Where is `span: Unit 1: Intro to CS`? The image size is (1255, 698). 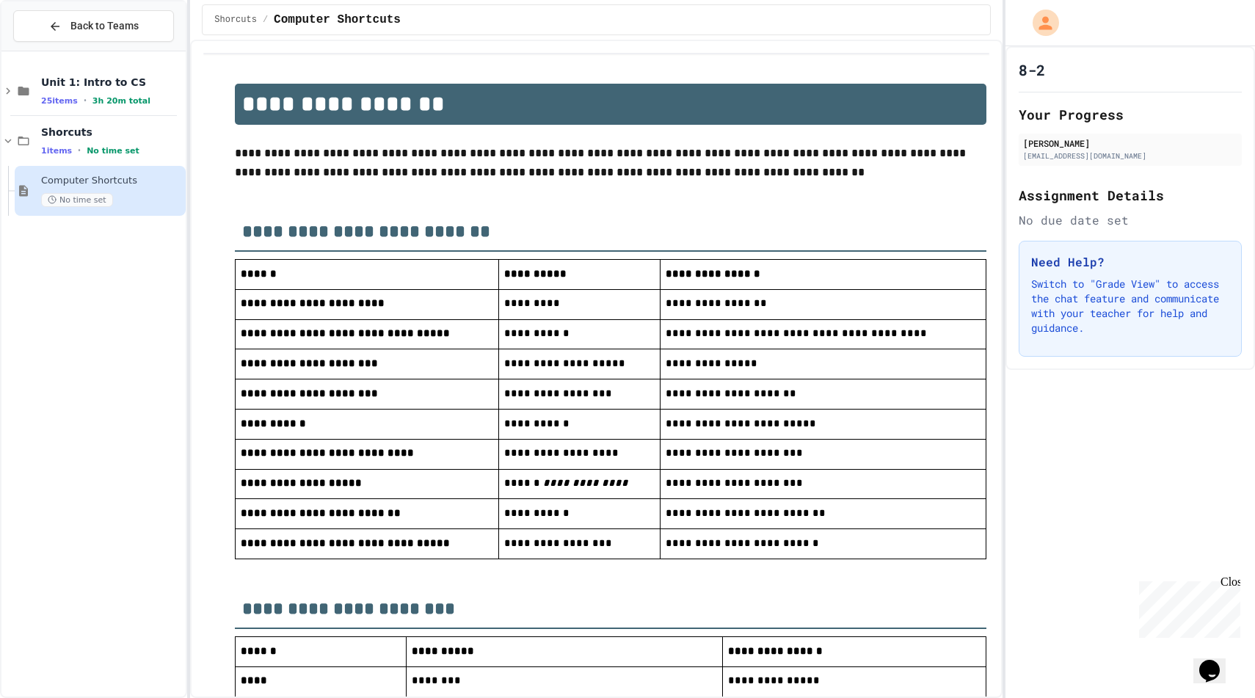
span: Unit 1: Intro to CS is located at coordinates (112, 82).